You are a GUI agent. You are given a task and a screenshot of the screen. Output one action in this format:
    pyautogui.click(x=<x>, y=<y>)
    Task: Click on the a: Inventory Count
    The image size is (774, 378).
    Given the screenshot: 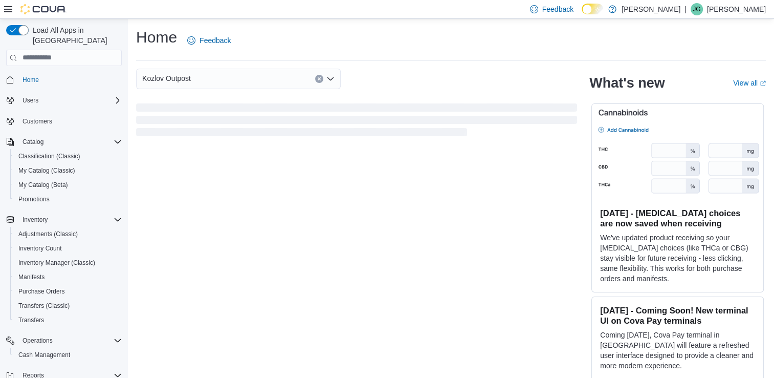 What is the action you would take?
    pyautogui.click(x=40, y=248)
    